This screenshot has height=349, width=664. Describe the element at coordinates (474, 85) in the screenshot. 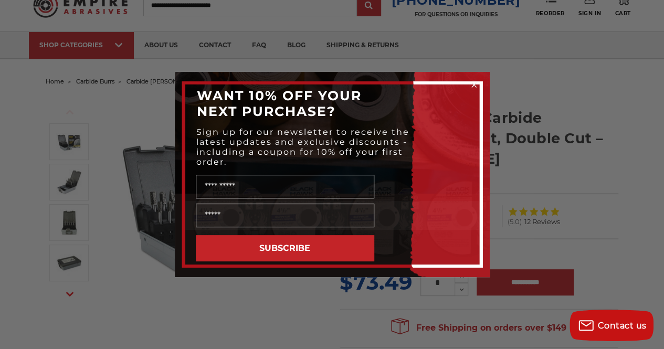

I see `button: Close dialog` at that location.